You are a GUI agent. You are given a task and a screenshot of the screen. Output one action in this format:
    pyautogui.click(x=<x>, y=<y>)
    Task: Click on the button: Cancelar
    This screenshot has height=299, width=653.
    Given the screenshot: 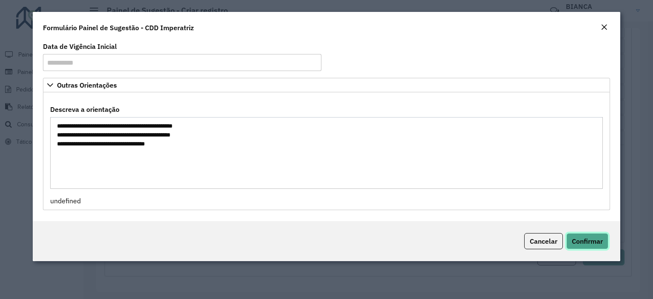 What is the action you would take?
    pyautogui.click(x=544, y=241)
    